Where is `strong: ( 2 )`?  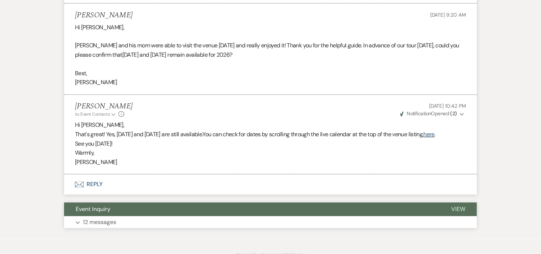
strong: ( 2 ) is located at coordinates (454, 114).